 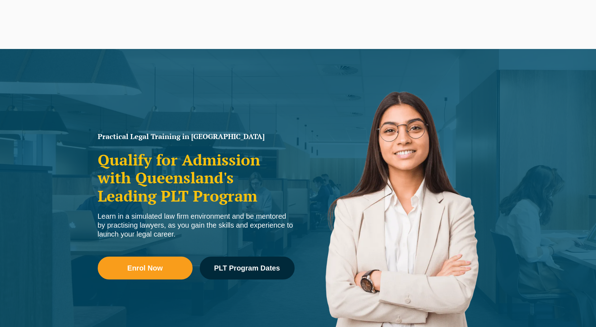 What do you see at coordinates (145, 268) in the screenshot?
I see `a: Enrol Now` at bounding box center [145, 268].